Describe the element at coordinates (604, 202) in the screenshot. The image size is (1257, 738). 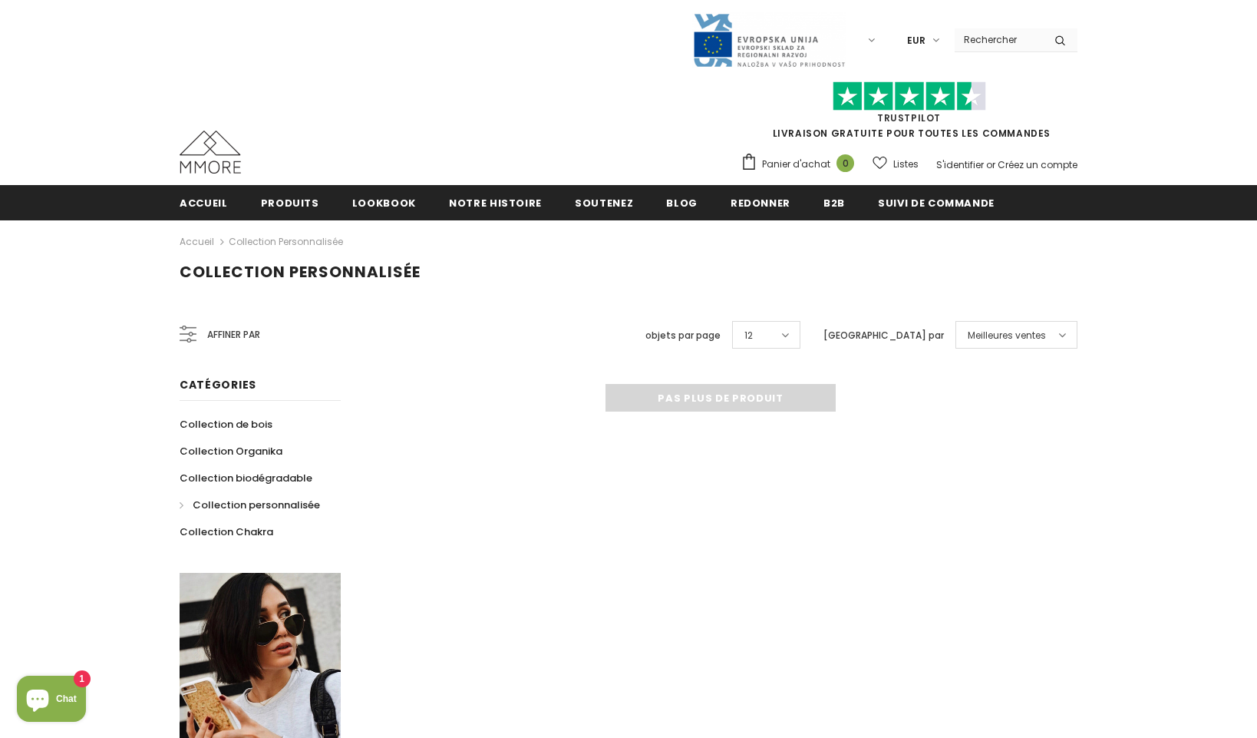
I see `a: soutenez` at that location.